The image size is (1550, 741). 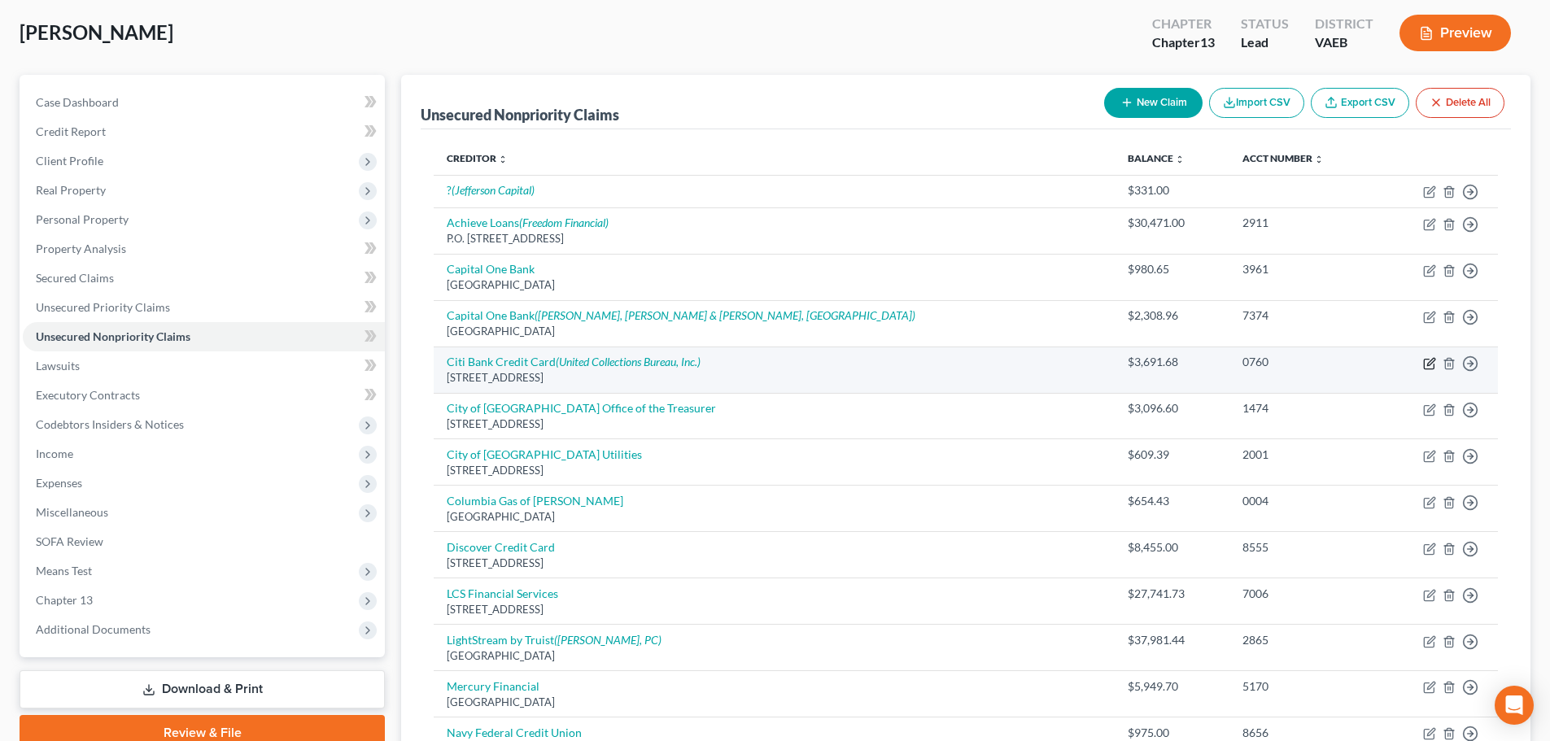 What do you see at coordinates (88, 395) in the screenshot?
I see `span: Executory Contracts` at bounding box center [88, 395].